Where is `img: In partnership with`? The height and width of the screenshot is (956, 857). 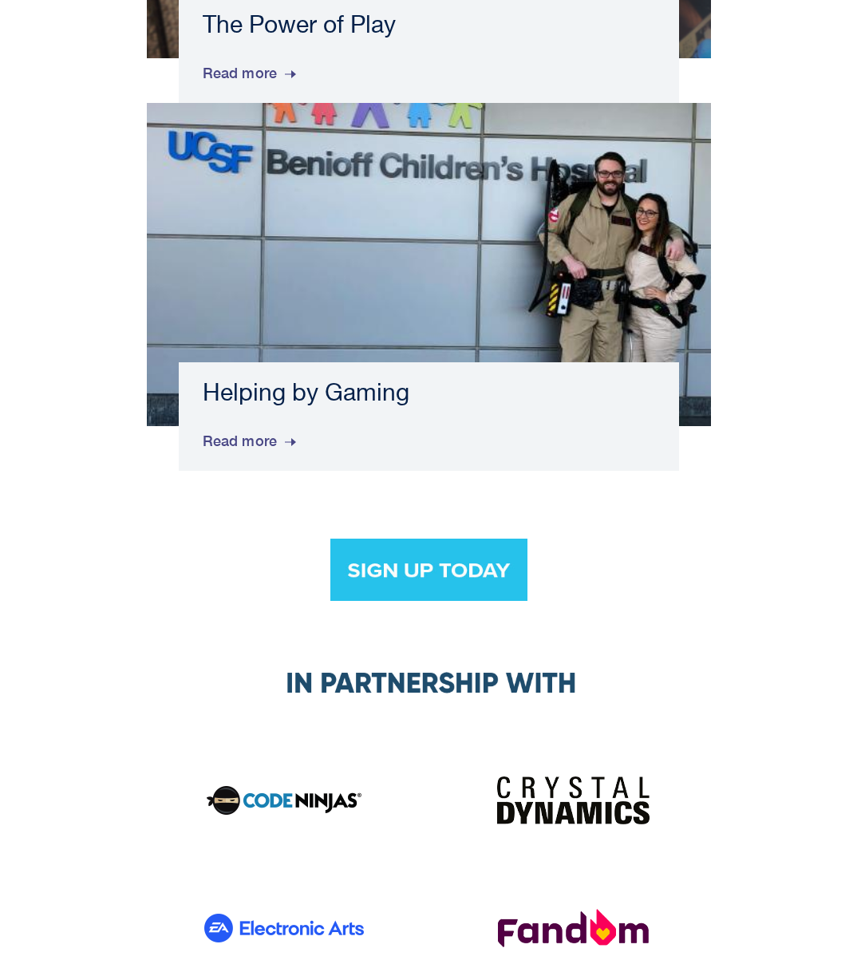
img: In partnership with is located at coordinates (429, 678).